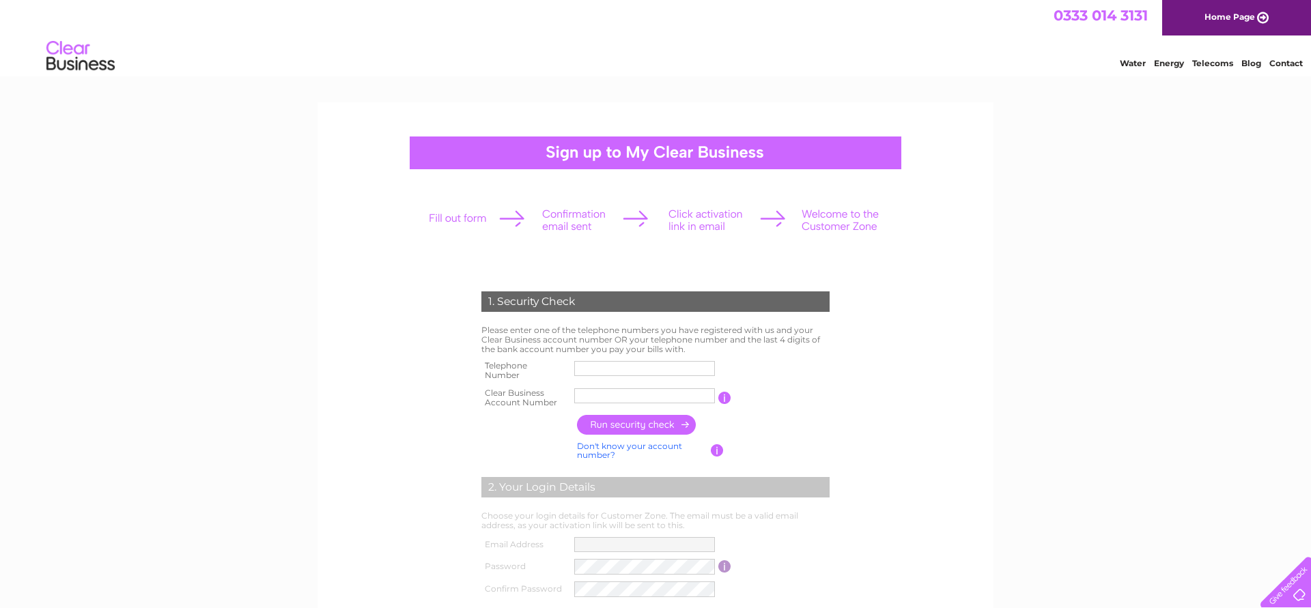 This screenshot has width=1311, height=608. I want to click on th: Clear Business Account Number, so click(524, 398).